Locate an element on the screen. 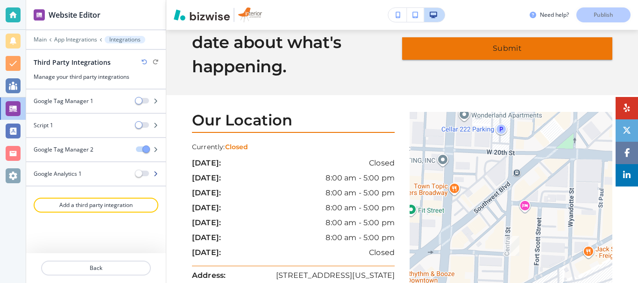 The width and height of the screenshot is (638, 283). a: Social media link to facebook account is located at coordinates (627, 153).